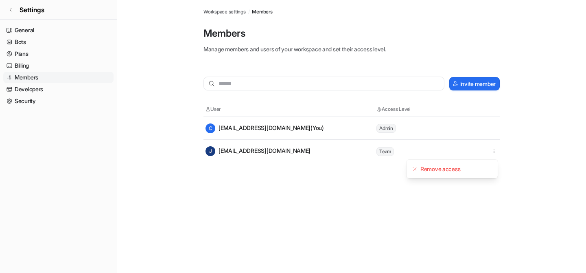 Image resolution: width=586 pixels, height=273 pixels. What do you see at coordinates (225, 12) in the screenshot?
I see `span: Workspace settings` at bounding box center [225, 12].